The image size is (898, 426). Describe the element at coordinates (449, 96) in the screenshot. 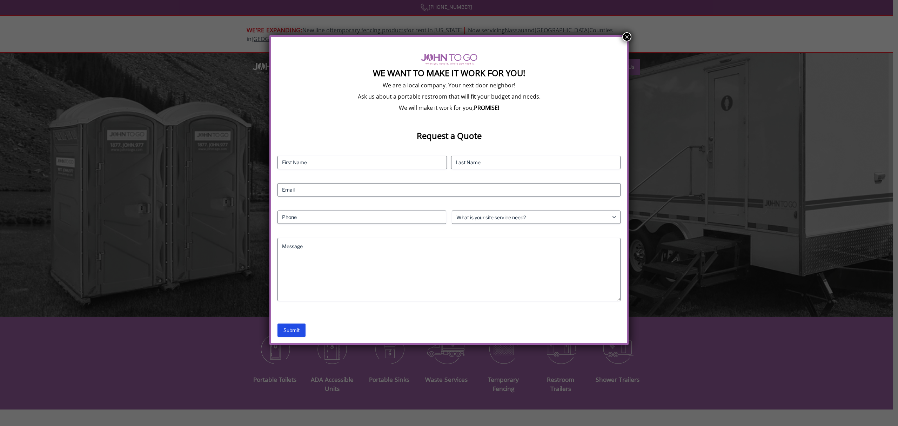

I see `p: Ask us about a portable restroom that will fit your budget and needs.` at that location.